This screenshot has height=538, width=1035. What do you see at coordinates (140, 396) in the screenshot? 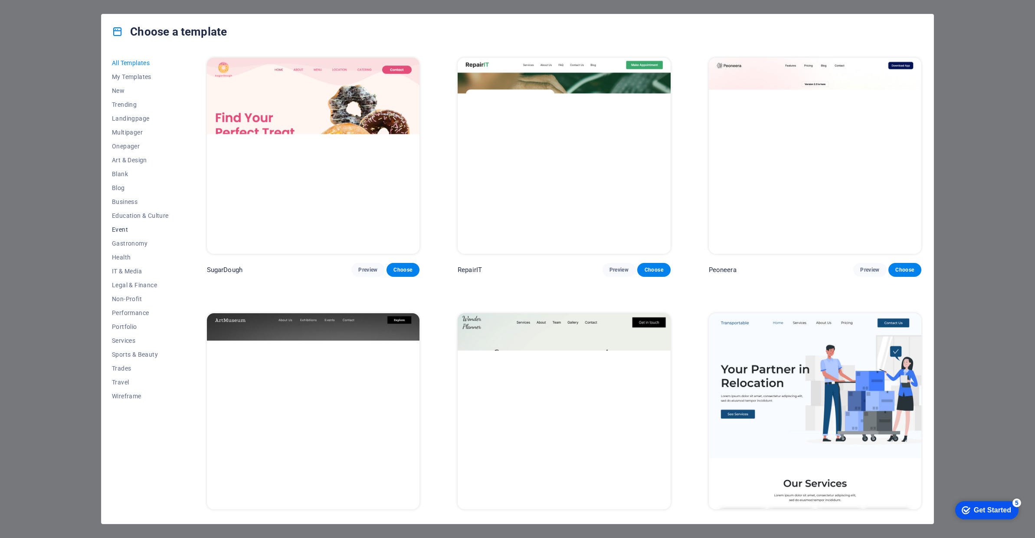
I see `span: Wireframe` at bounding box center [140, 396].